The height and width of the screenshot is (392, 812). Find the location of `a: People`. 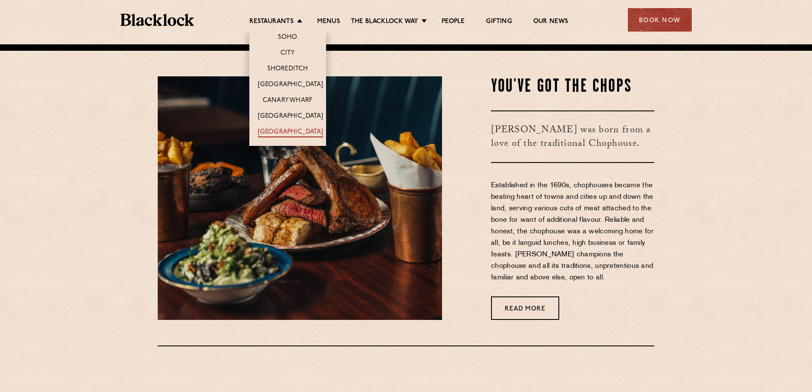

a: People is located at coordinates (453, 22).